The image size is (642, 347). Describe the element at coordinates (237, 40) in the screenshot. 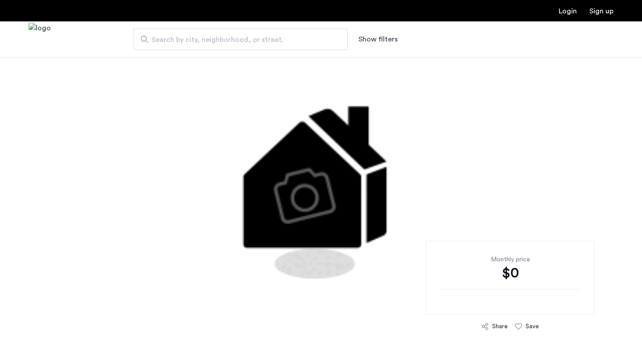

I see `span: Search by city, neighborhood, or street.` at that location.